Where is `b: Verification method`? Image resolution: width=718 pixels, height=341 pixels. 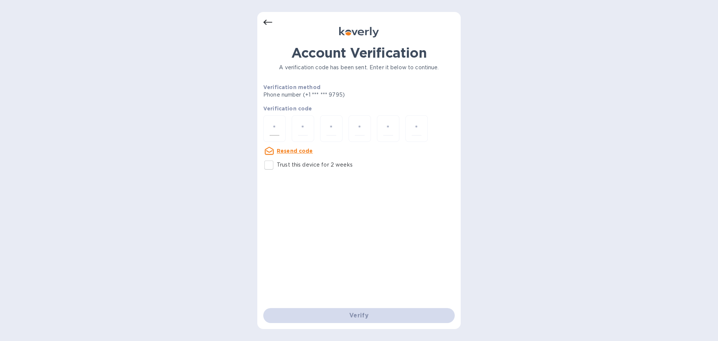
b: Verification method is located at coordinates (292, 87).